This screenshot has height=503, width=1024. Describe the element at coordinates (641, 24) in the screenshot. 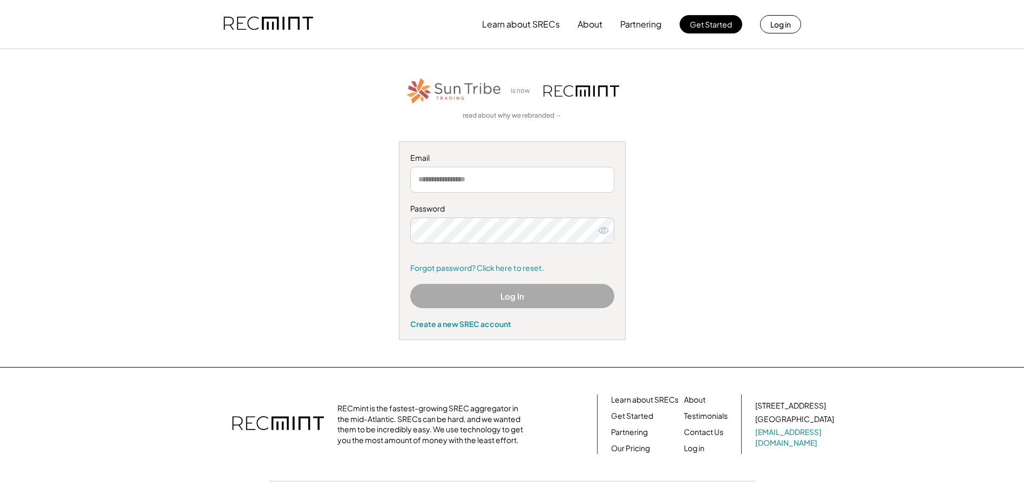

I see `button: Partnering` at that location.